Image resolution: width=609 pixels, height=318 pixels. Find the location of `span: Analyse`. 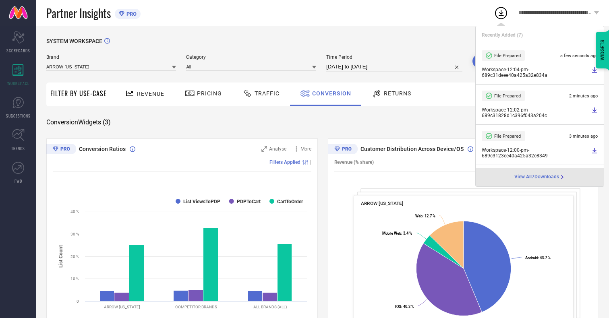

span: Analyse is located at coordinates (278, 149).